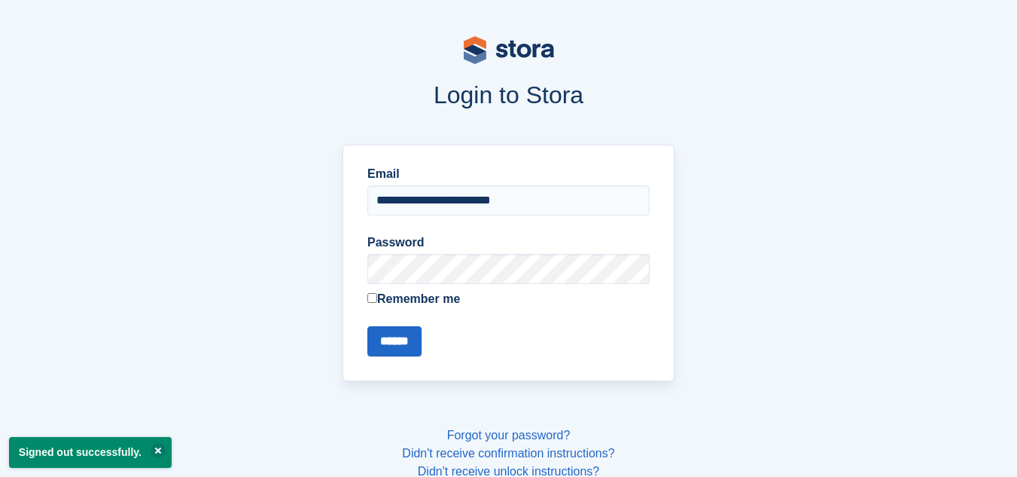 The image size is (1017, 477). I want to click on p: Signed out successfully., so click(90, 452).